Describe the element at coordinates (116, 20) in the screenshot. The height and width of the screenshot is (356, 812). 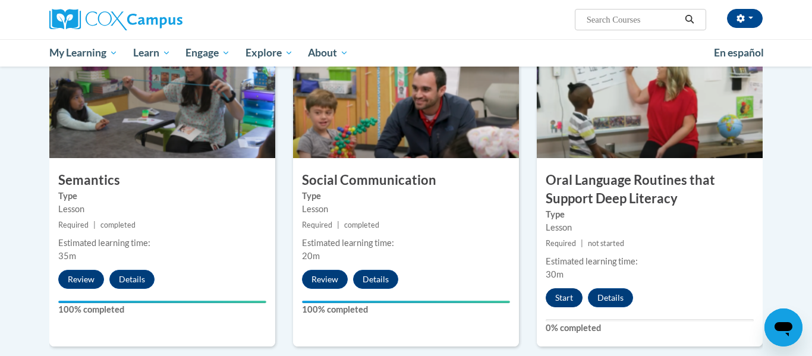
I see `img: Cox Campus` at that location.